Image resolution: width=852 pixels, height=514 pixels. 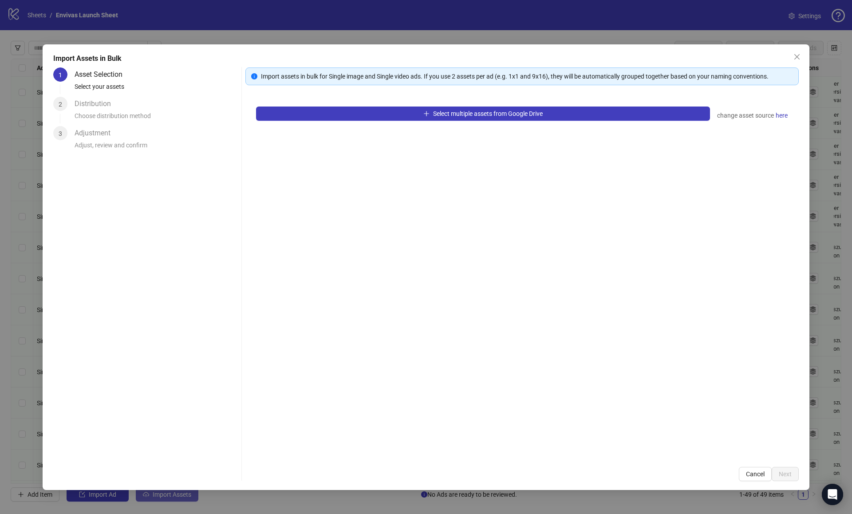 What do you see at coordinates (426, 59) in the screenshot?
I see `div: Import Assets in Bulk` at bounding box center [426, 59].